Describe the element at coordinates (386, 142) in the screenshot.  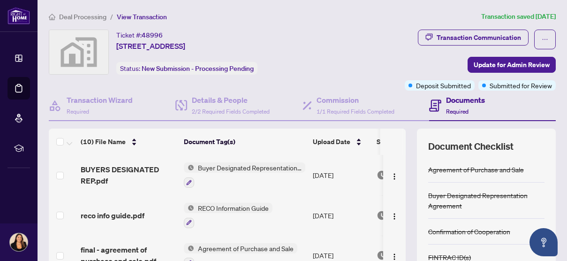
I see `span: Status` at that location.